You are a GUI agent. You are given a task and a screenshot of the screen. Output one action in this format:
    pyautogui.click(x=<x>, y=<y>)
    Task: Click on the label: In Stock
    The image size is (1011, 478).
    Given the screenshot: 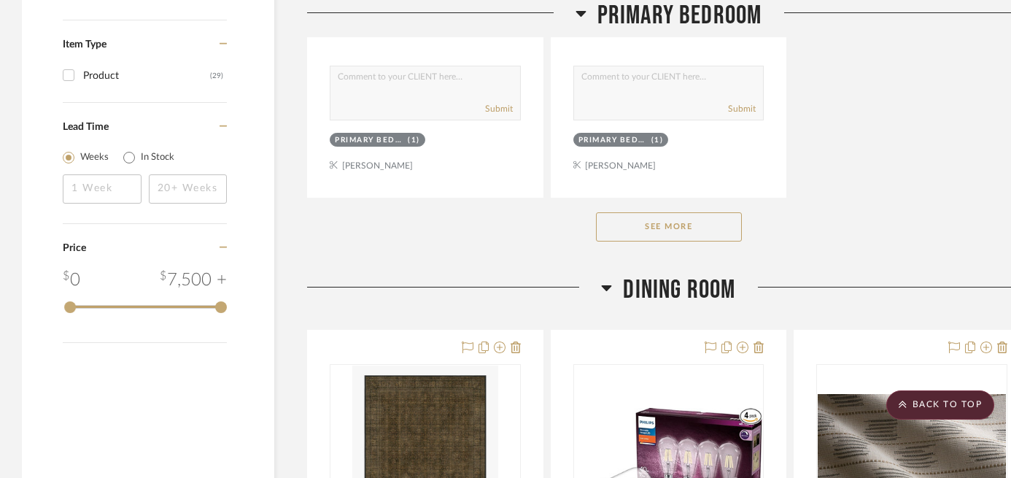 What is the action you would take?
    pyautogui.click(x=158, y=158)
    